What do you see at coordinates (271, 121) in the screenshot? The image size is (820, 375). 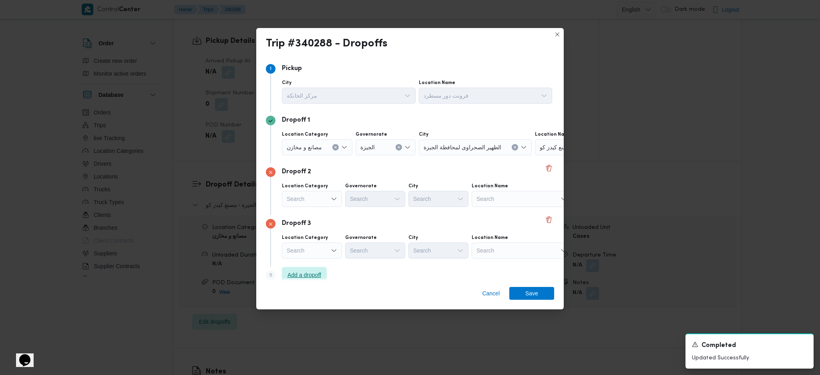 I see `svg: Step 2 is complete` at bounding box center [271, 121].